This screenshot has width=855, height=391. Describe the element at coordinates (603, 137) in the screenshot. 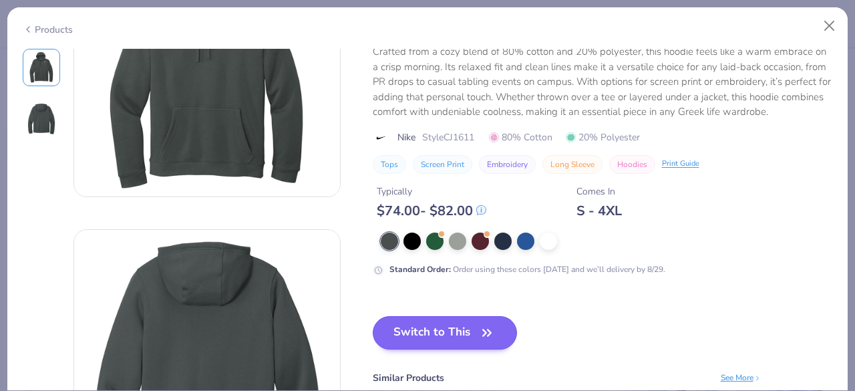

I see `span: 20% Polyester` at that location.